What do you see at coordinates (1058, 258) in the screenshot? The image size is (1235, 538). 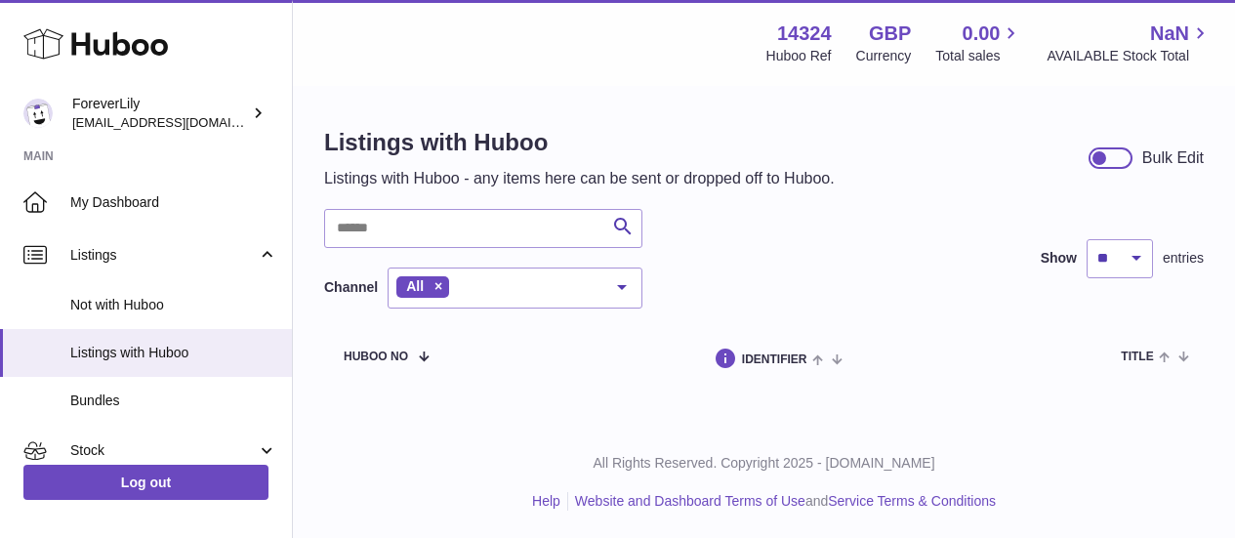 I see `label: Show` at bounding box center [1058, 258].